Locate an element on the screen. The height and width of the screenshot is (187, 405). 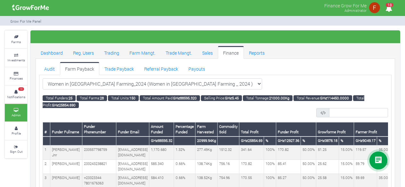
td: 277.49Kg is located at coordinates (206, 153).